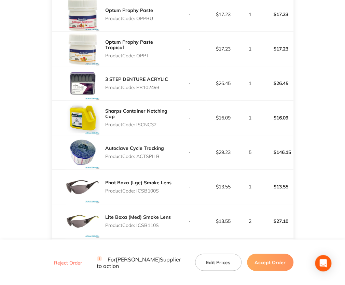 Image resolution: width=345 pixels, height=285 pixels. Describe the element at coordinates (68, 263) in the screenshot. I see `button: Reject Order` at that location.